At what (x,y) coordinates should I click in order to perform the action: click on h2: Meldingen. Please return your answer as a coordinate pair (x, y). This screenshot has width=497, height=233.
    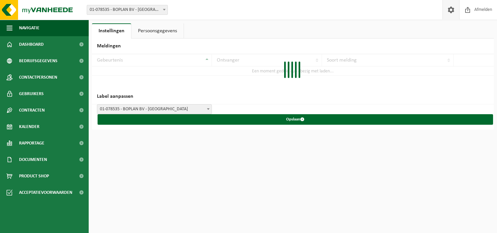
    Looking at the image, I should click on (293, 46).